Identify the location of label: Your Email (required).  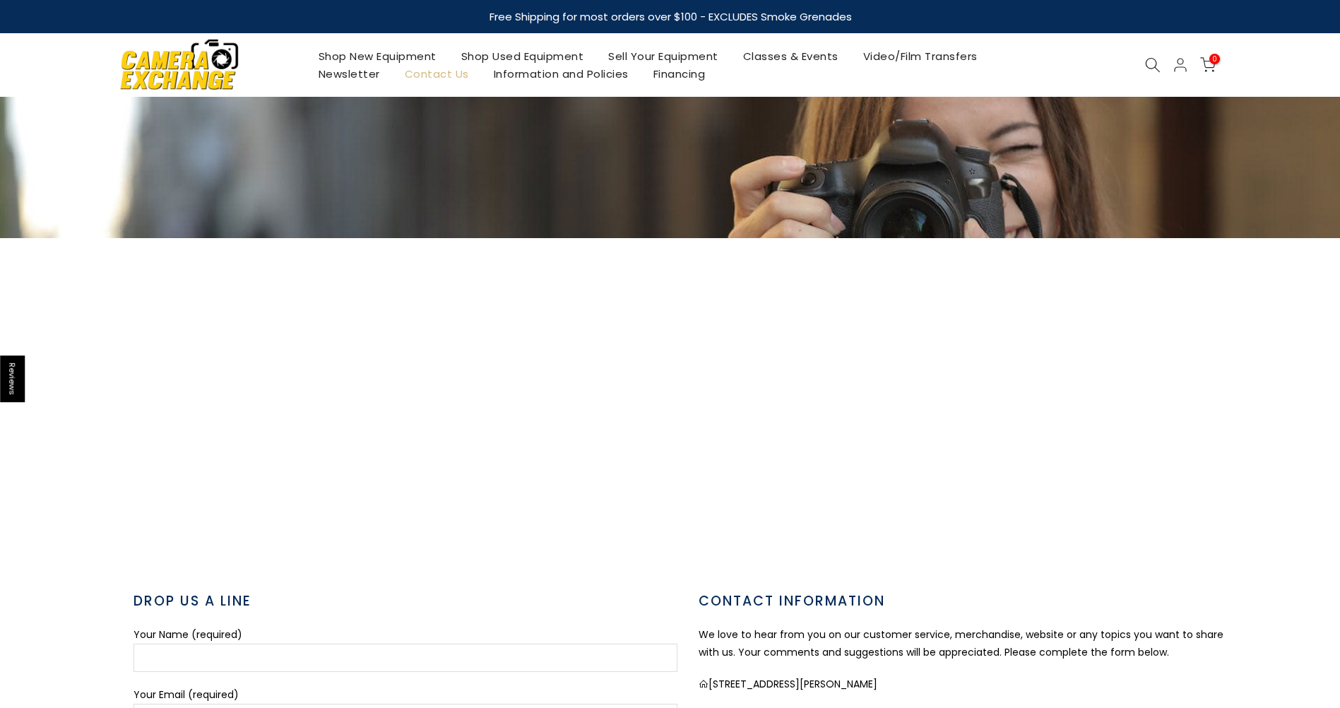
(186, 694).